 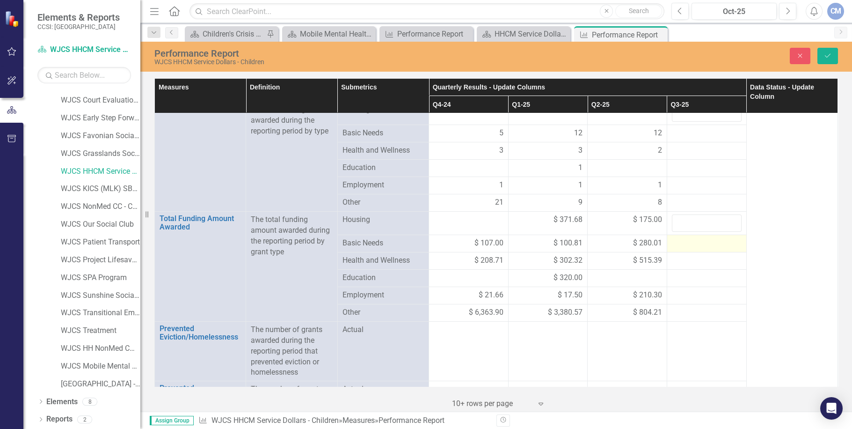 I want to click on span: $ 371.68, so click(x=568, y=220).